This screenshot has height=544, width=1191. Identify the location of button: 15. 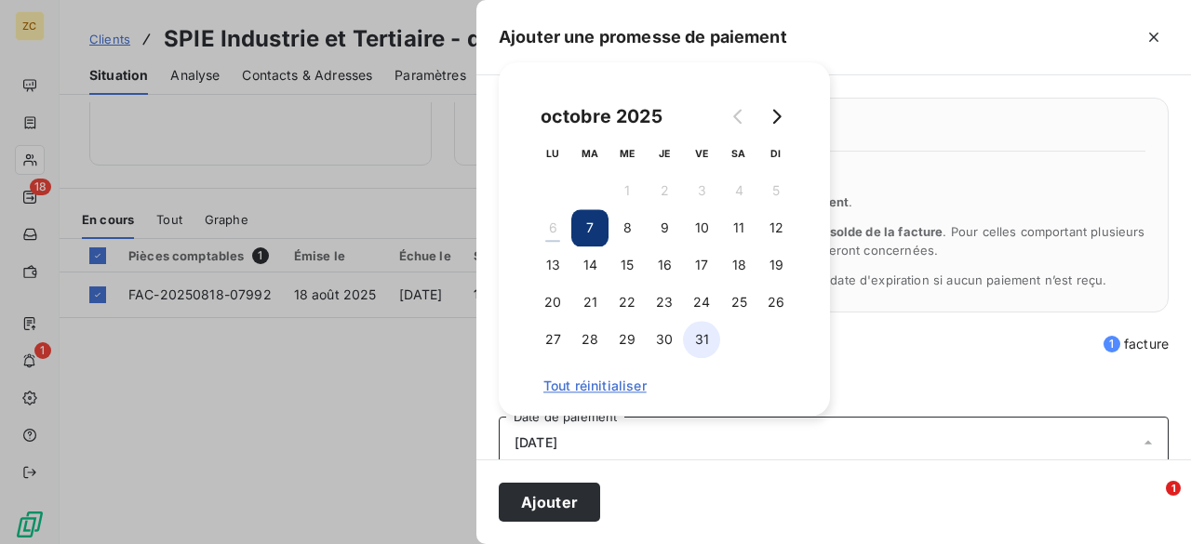
(627, 265).